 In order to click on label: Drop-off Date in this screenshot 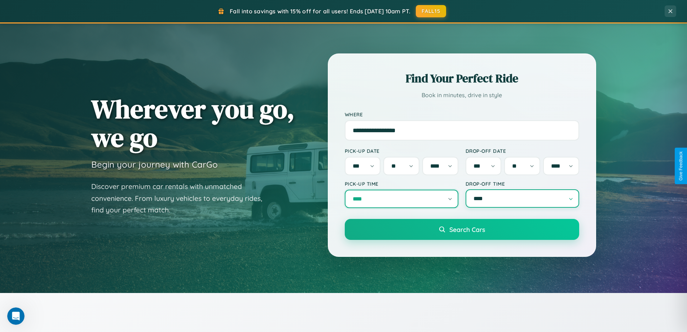, I will do `click(522, 150)`.